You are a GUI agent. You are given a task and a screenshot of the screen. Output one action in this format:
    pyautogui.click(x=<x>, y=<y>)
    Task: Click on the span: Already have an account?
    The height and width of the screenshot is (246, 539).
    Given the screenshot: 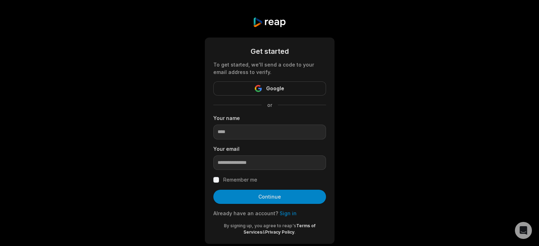 What is the action you would take?
    pyautogui.click(x=246, y=213)
    